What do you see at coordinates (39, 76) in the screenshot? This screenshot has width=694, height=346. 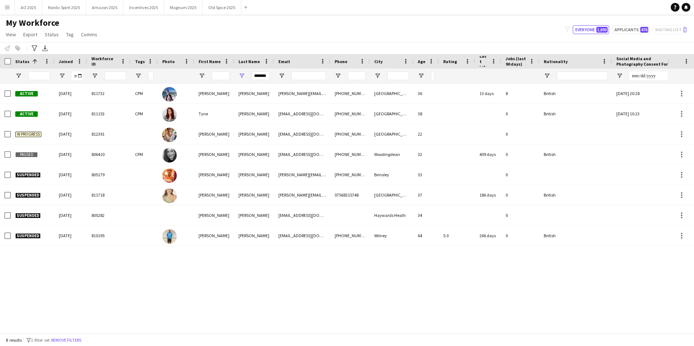 I see `input: Status Filter Input` at bounding box center [39, 76].